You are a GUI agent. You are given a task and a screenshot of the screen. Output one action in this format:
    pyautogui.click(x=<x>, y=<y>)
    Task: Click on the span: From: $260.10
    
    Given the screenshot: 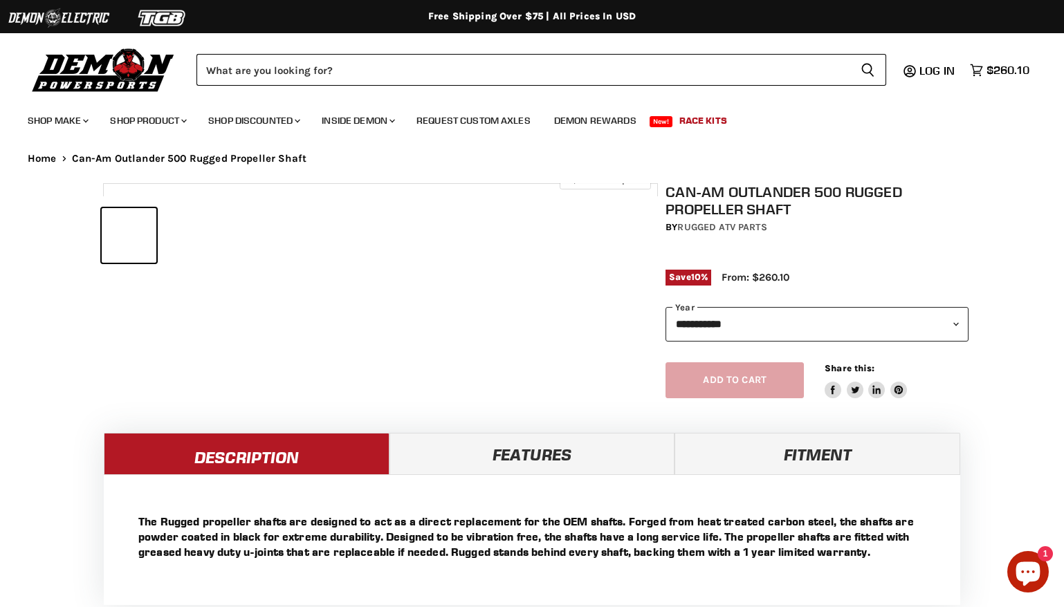 What is the action you would take?
    pyautogui.click(x=755, y=277)
    